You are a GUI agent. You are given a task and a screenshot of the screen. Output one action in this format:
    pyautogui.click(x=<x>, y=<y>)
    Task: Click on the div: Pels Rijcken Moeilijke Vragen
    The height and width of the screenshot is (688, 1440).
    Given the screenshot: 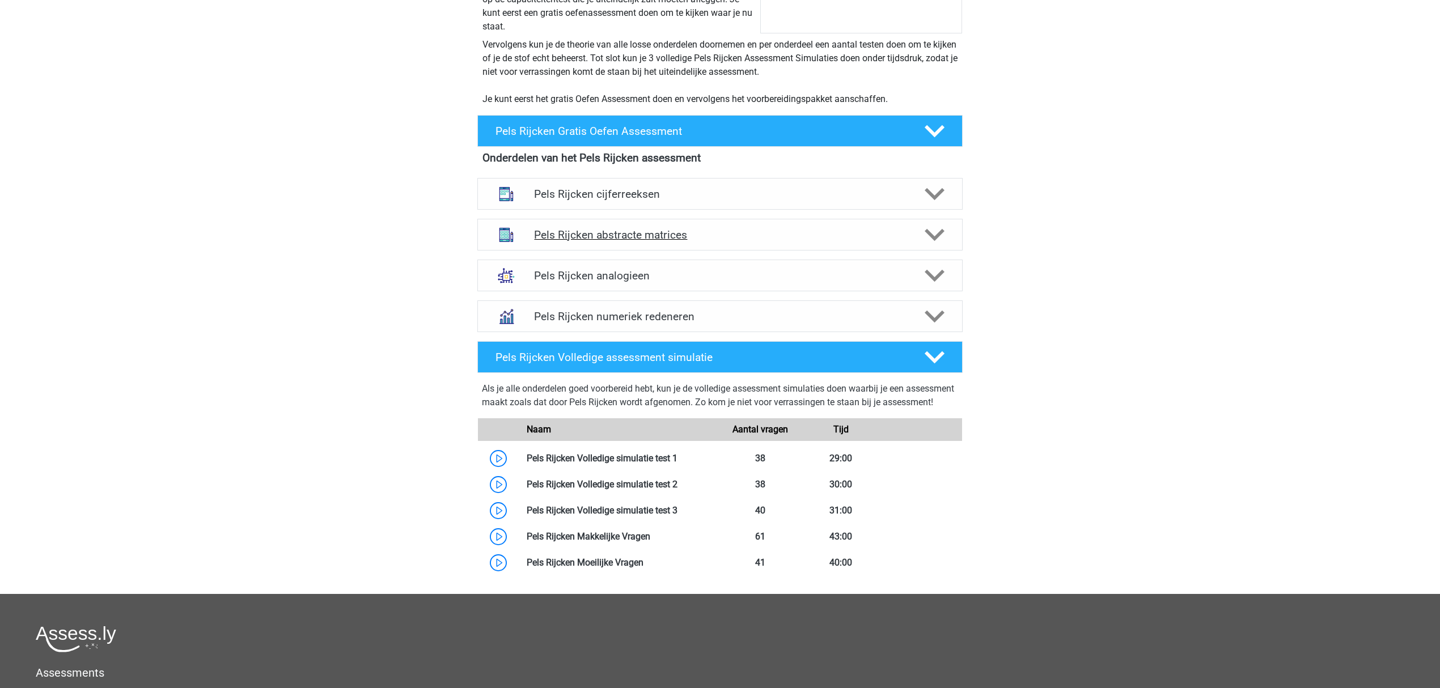 What is the action you would take?
    pyautogui.click(x=619, y=563)
    